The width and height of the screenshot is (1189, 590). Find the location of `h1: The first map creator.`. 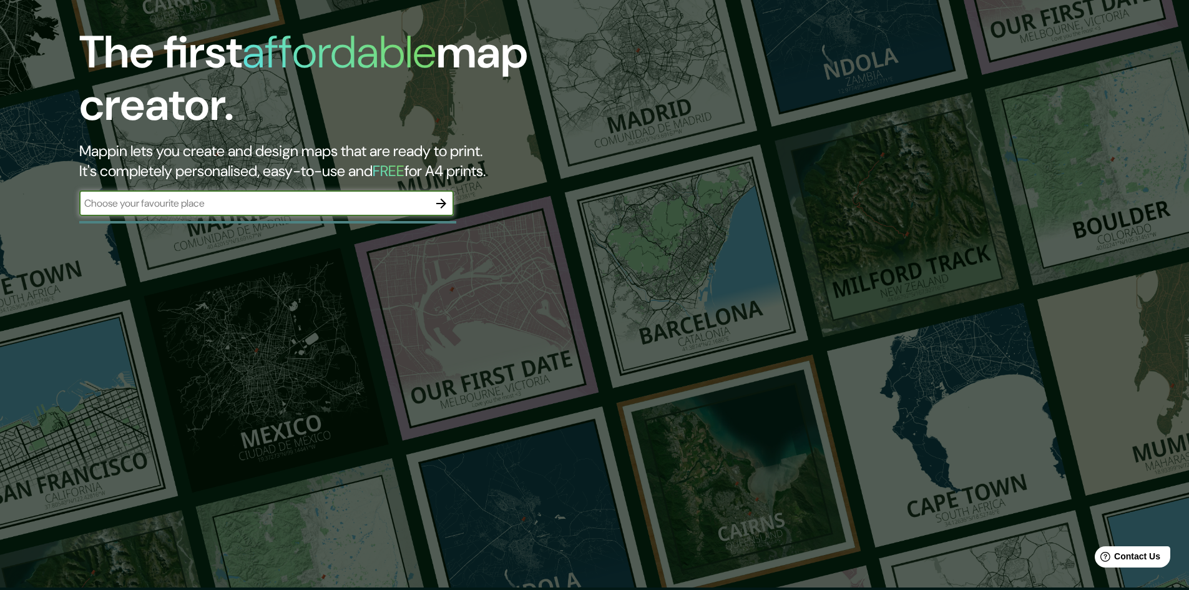

h1: The first map creator. is located at coordinates (376, 84).